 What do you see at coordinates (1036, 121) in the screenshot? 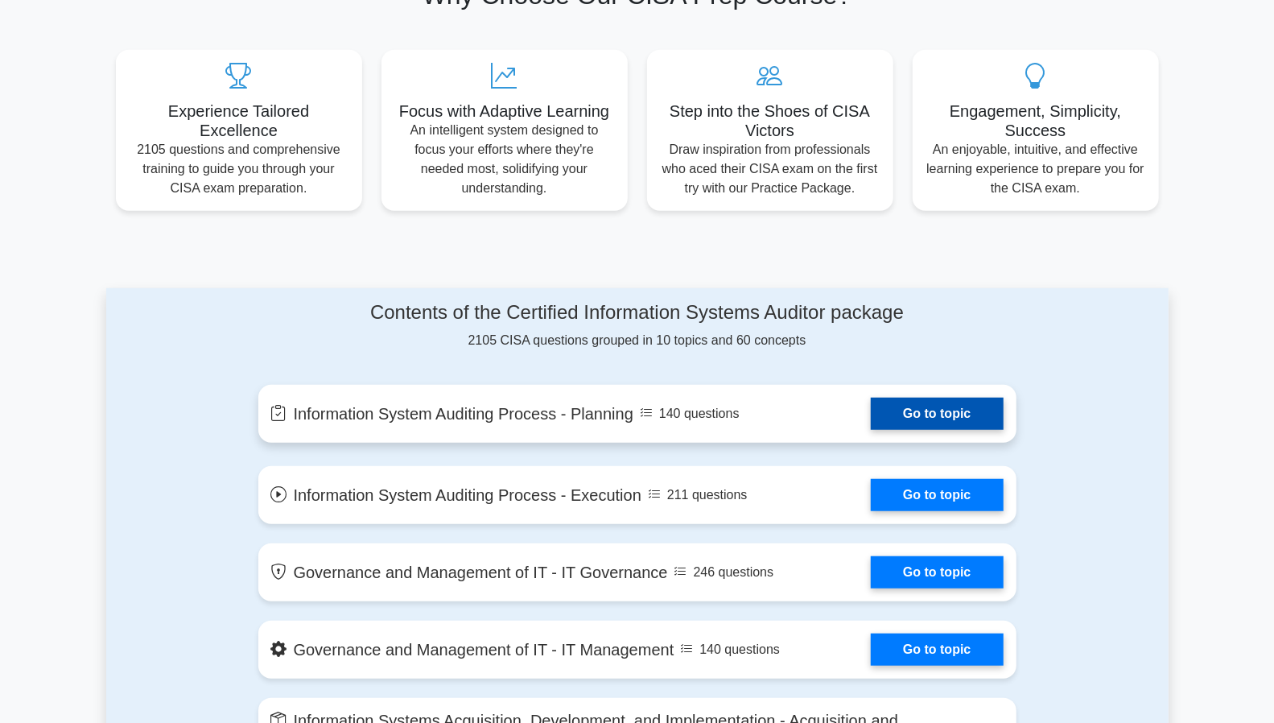
I see `h5: Engagement, Simplicity, Success` at bounding box center [1036, 121].